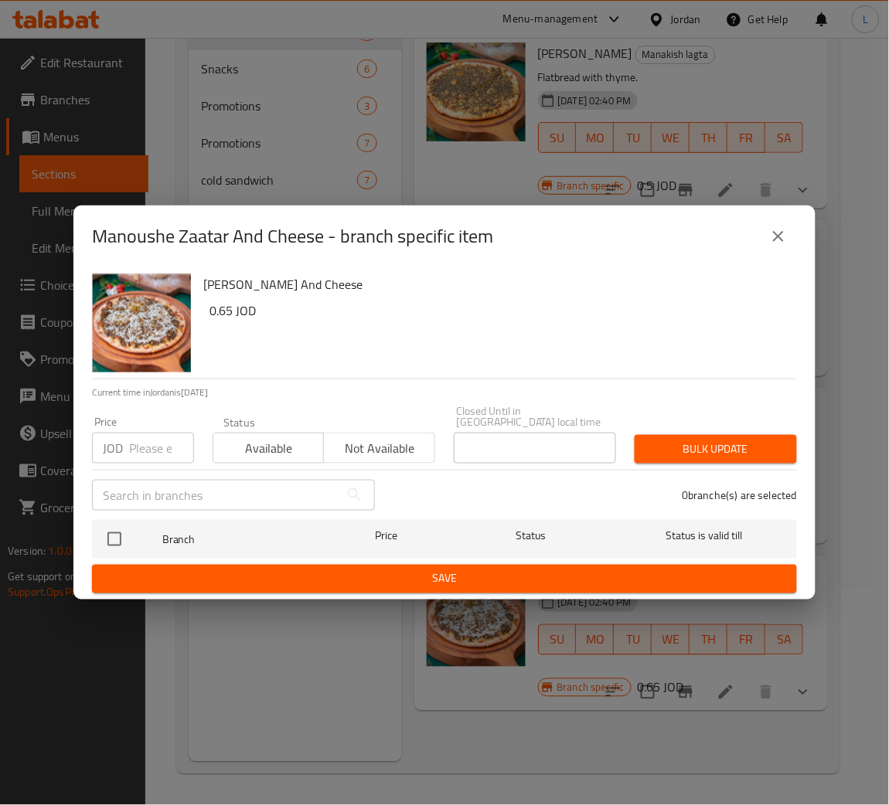 This screenshot has height=805, width=889. Describe the element at coordinates (386, 535) in the screenshot. I see `span: Price` at that location.